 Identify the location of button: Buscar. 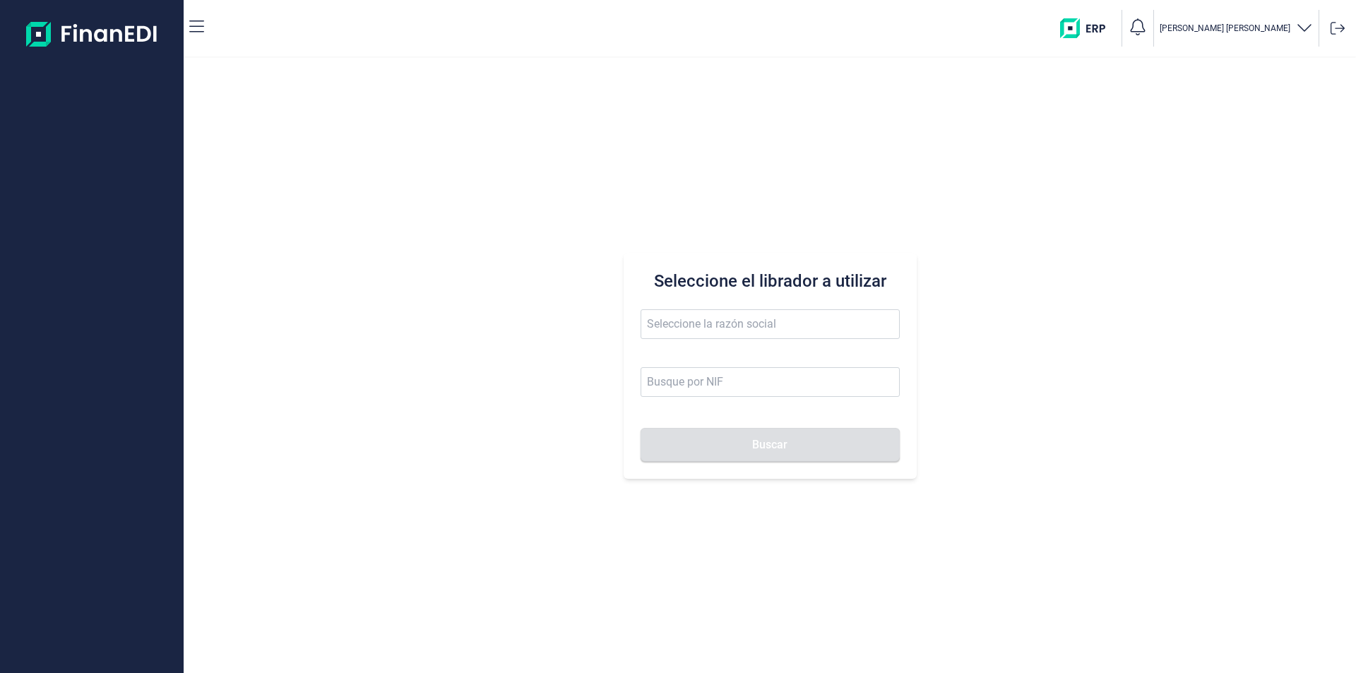
(770, 445).